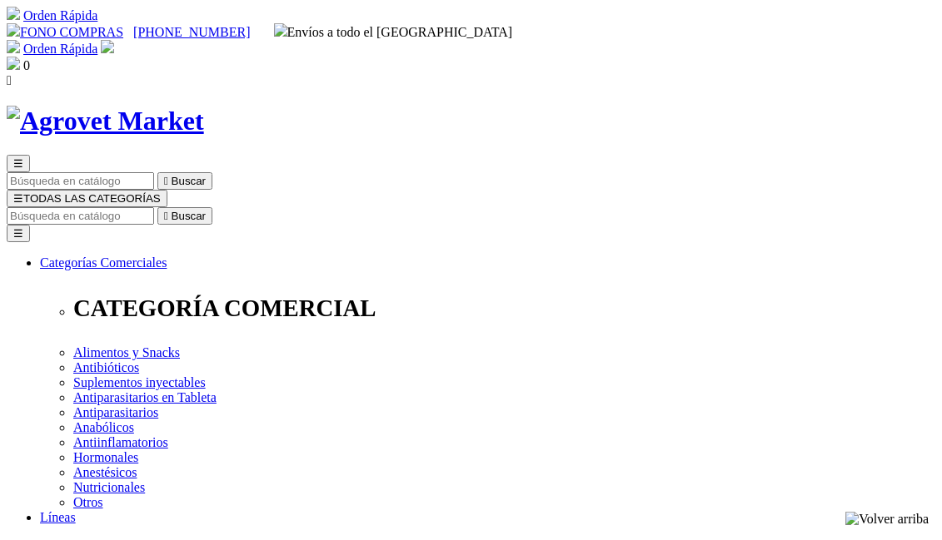 This screenshot has height=540, width=942. I want to click on a: FONO COMPRAS, so click(65, 32).